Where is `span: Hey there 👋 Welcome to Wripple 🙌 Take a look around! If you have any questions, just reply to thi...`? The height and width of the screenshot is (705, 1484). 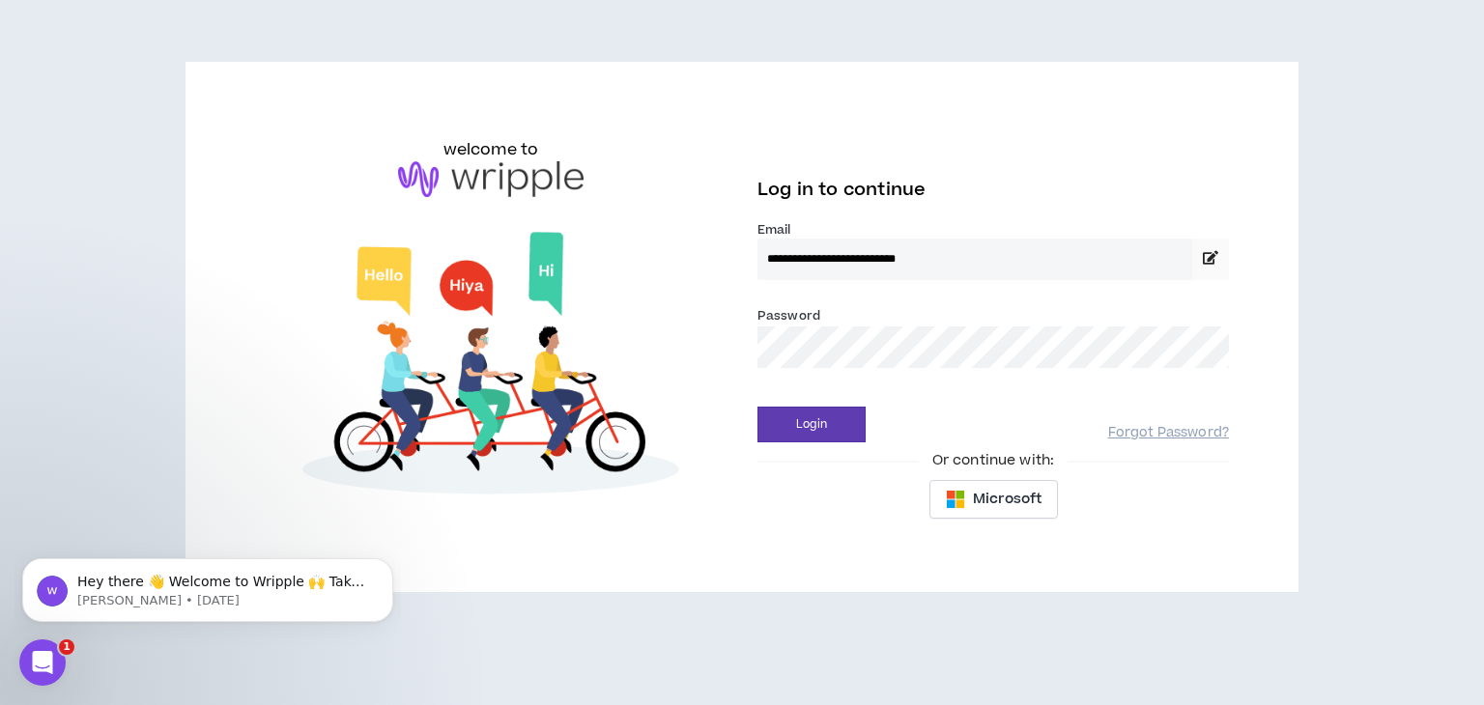
span: Hey there 👋 Welcome to Wripple 🙌 Take a look around! If you have any questions, just reply to thi... is located at coordinates (206, 93).